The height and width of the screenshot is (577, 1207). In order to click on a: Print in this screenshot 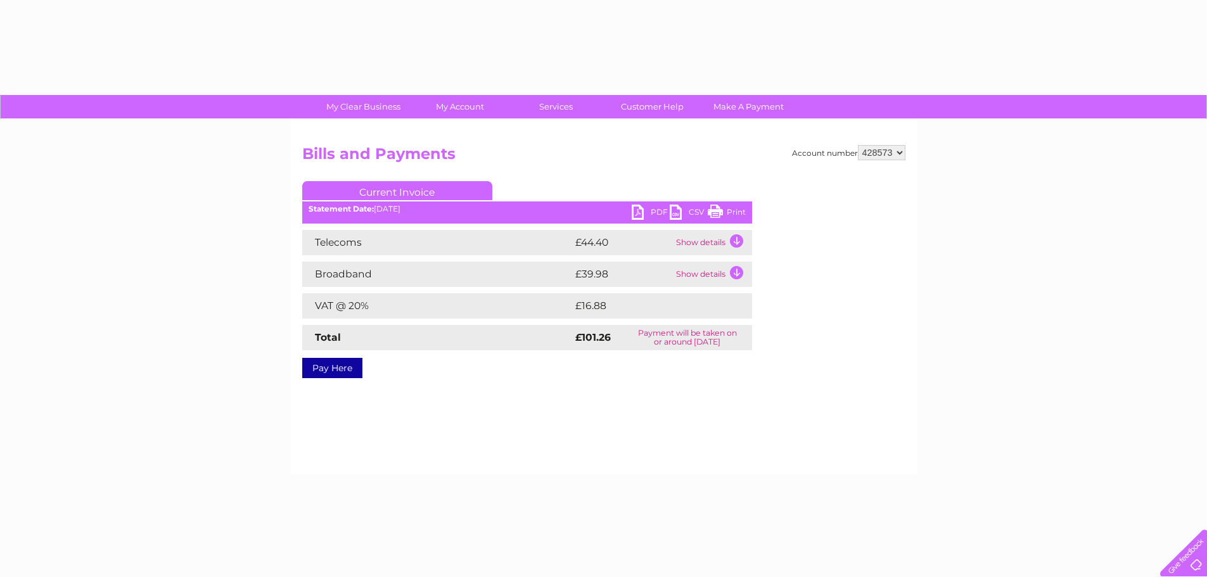, I will do `click(727, 213)`.